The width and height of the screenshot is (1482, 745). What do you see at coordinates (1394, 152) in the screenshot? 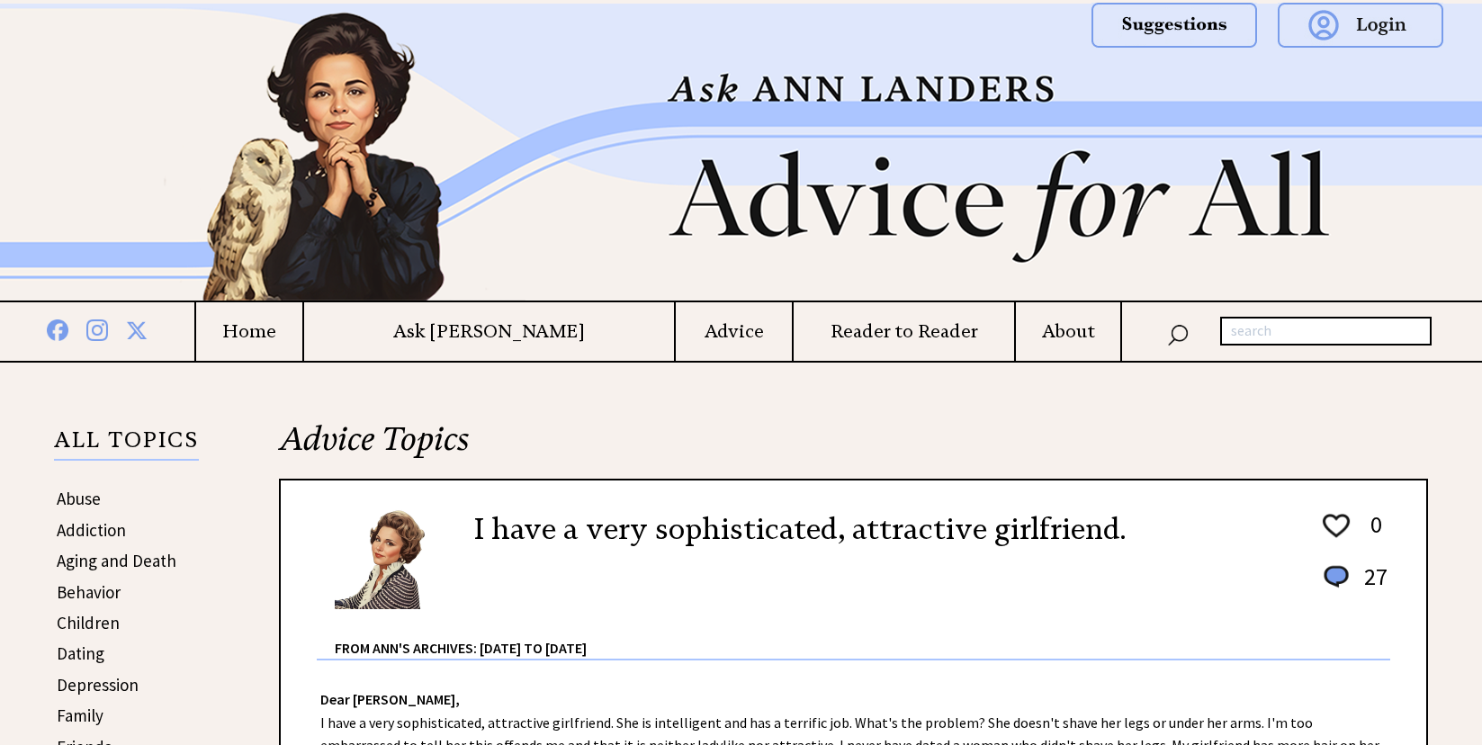
I see `img: right_new2.png` at bounding box center [1394, 152].